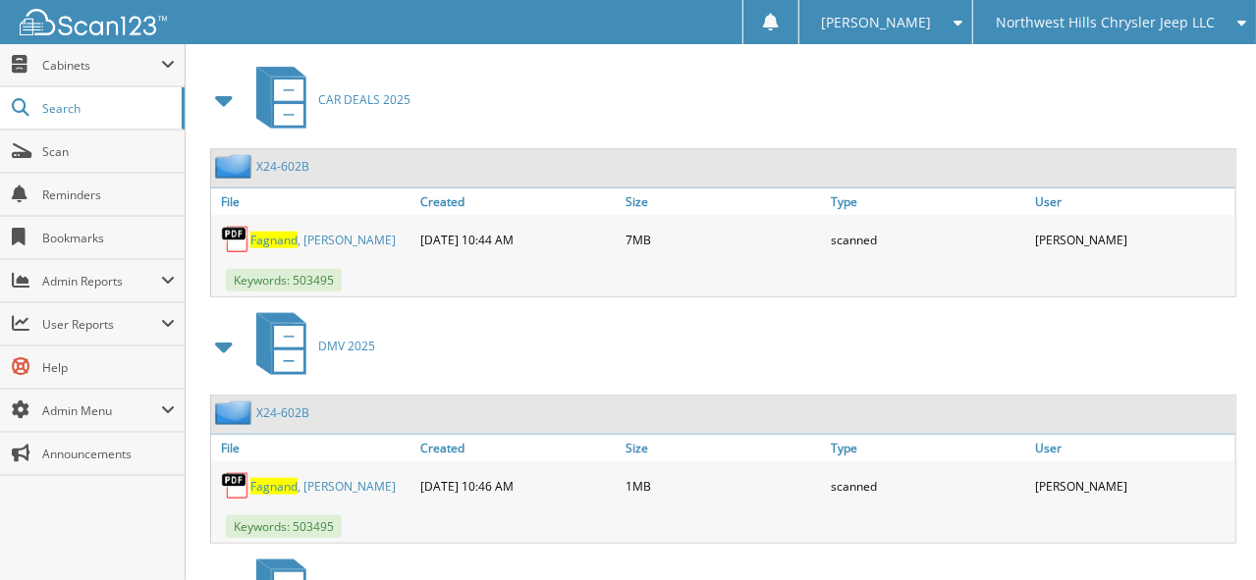 The image size is (1256, 580). I want to click on div: 1MB, so click(723, 486).